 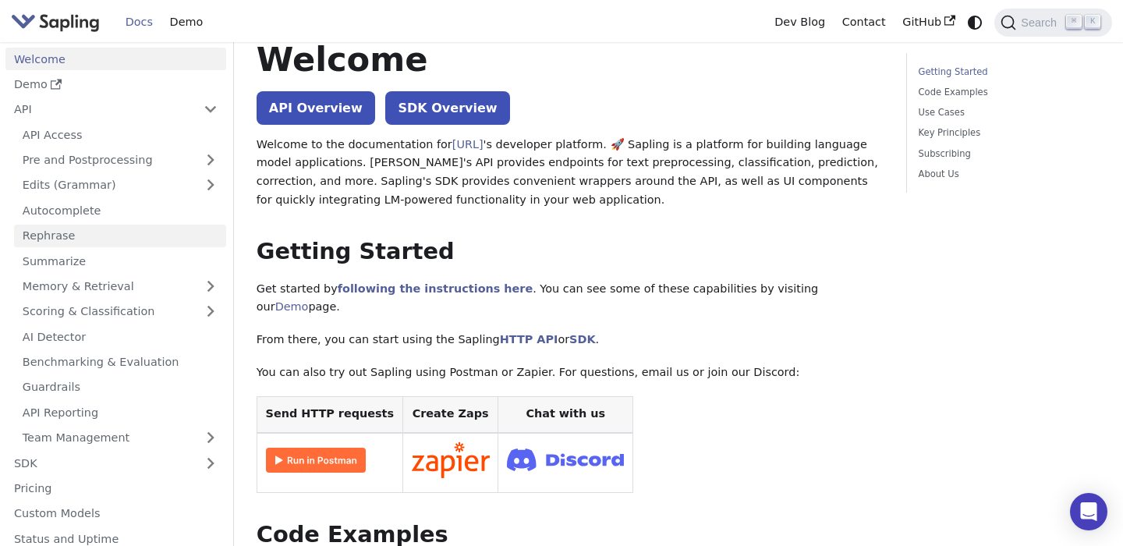 What do you see at coordinates (1007, 72) in the screenshot?
I see `a: Getting Started` at bounding box center [1007, 72].